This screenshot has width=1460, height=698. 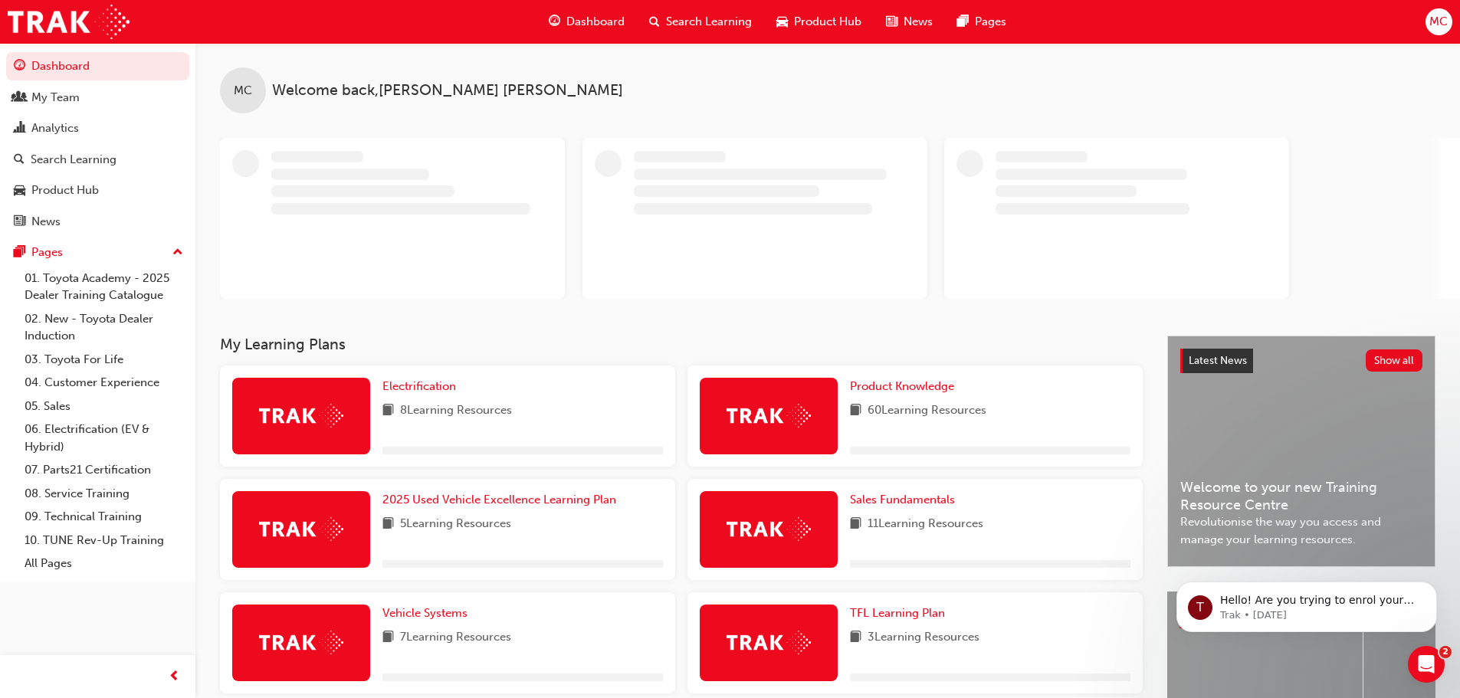 What do you see at coordinates (586, 21) in the screenshot?
I see `a: guage-iconDashboard` at bounding box center [586, 21].